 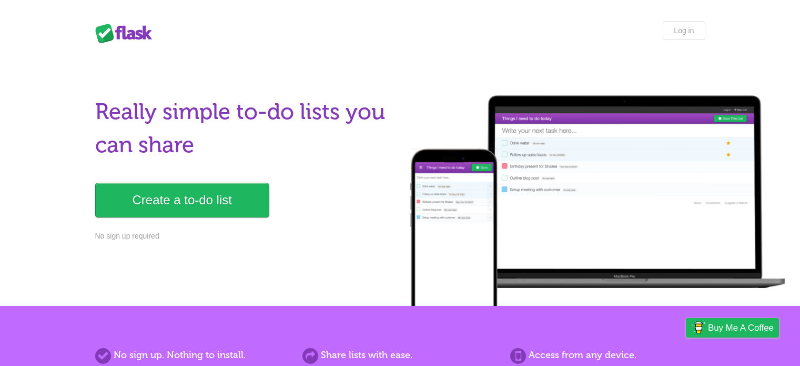 What do you see at coordinates (732, 327) in the screenshot?
I see `a: Buy me a coffee` at bounding box center [732, 327].